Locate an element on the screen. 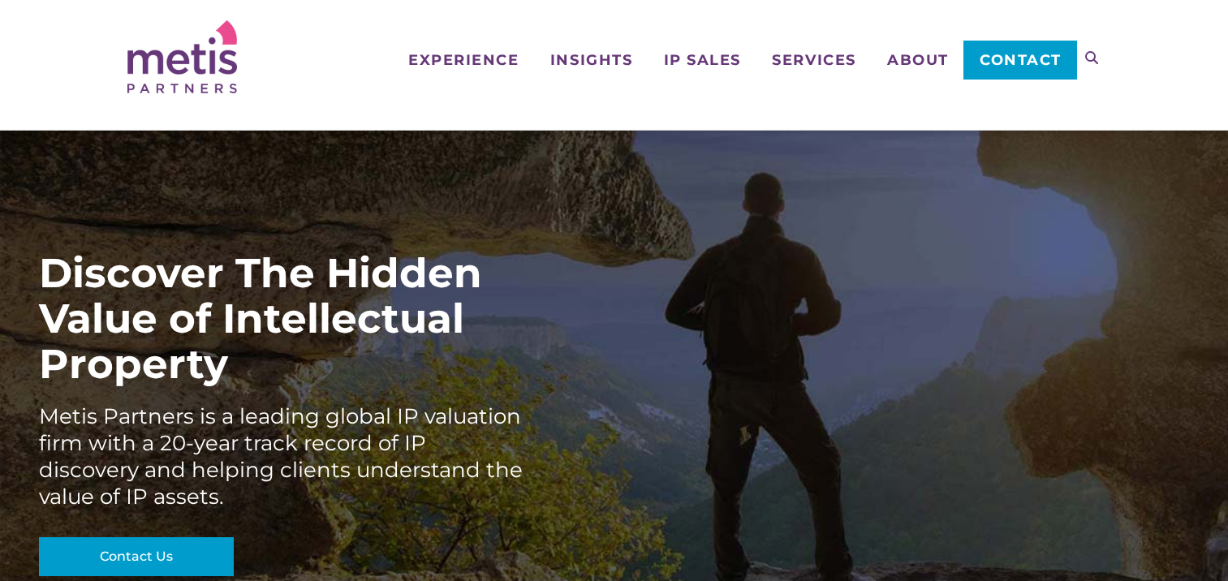 The height and width of the screenshot is (581, 1228). span: Insights is located at coordinates (591, 60).